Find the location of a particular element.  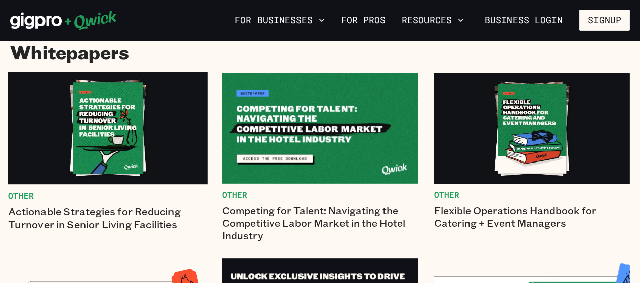

button: For Businesses is located at coordinates (280, 20).